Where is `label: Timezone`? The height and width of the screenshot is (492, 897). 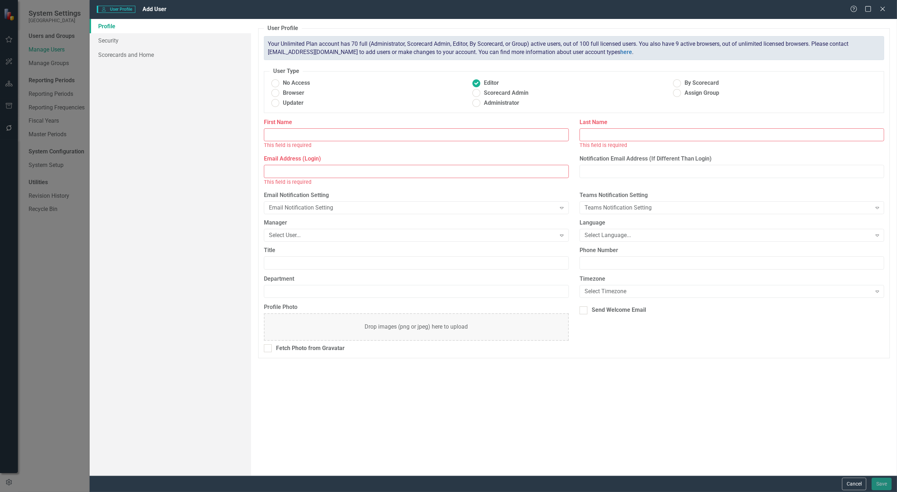
label: Timezone is located at coordinates (732, 279).